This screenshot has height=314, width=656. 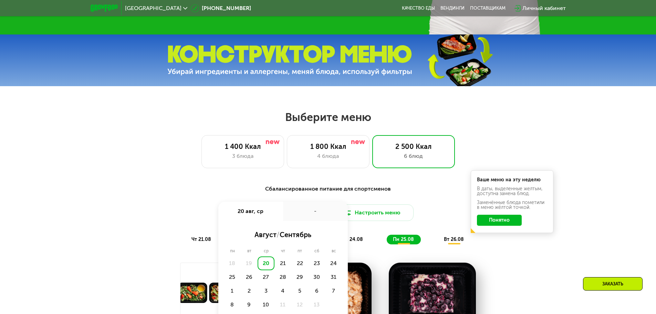 What do you see at coordinates (403, 239) in the screenshot?
I see `span: пн 25.08` at bounding box center [403, 239].